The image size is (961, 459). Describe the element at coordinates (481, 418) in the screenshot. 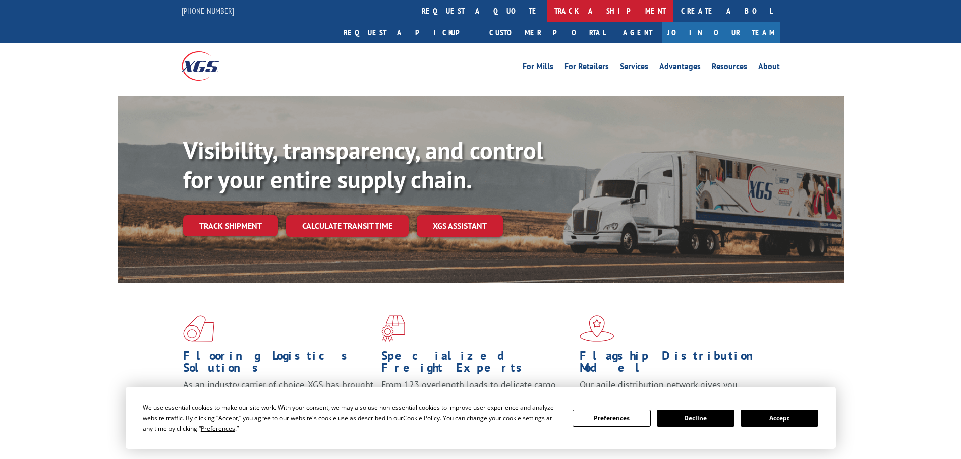

I see `div: Cookie Consent Prompt` at that location.